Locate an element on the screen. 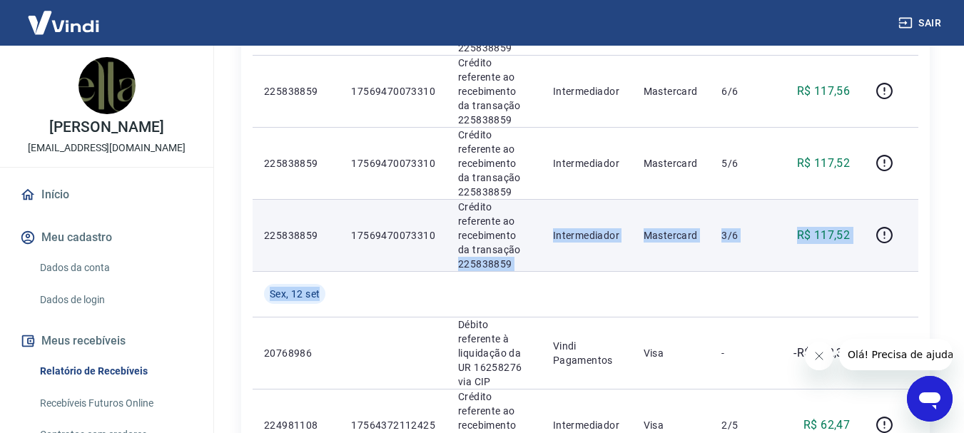 The width and height of the screenshot is (964, 433). p: R$ 117,56 is located at coordinates (823, 91).